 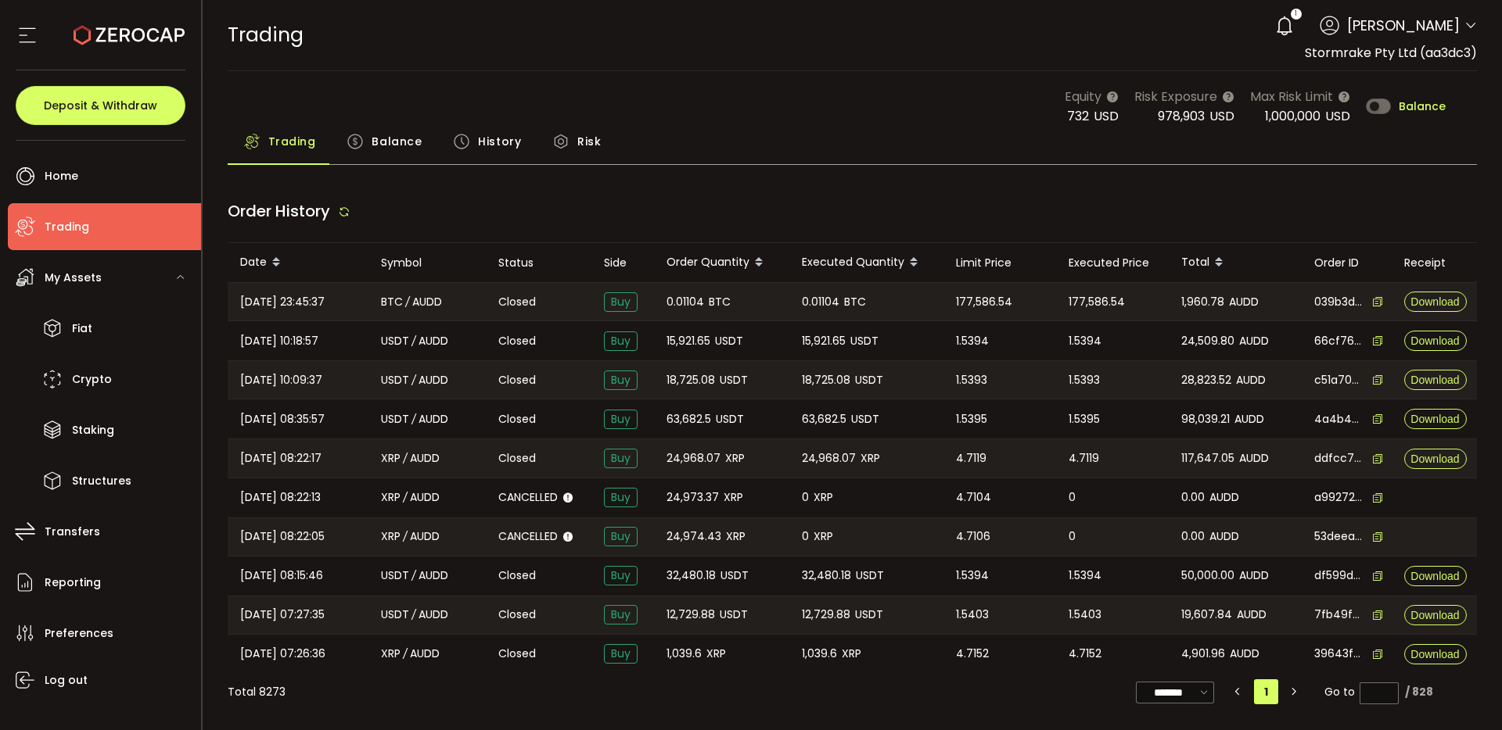 I want to click on span: 1, so click(x=1295, y=14).